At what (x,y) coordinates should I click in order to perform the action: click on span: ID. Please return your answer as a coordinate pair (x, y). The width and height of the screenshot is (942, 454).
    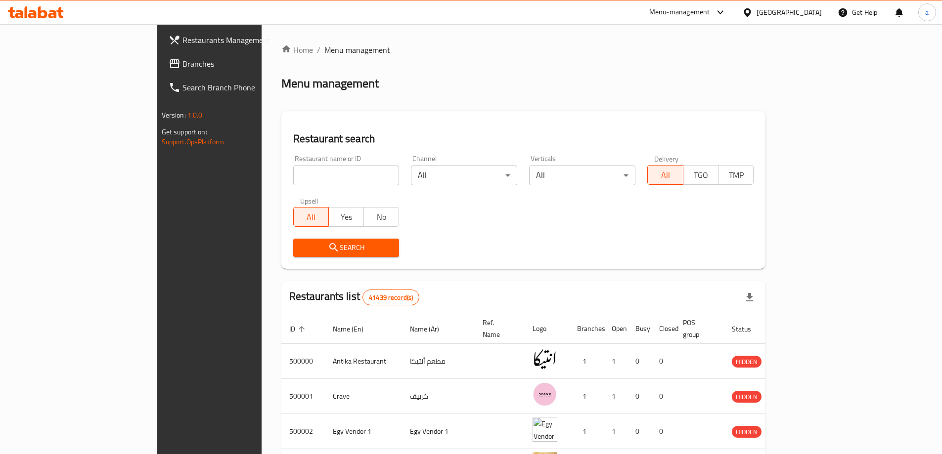
    Looking at the image, I should click on (299, 329).